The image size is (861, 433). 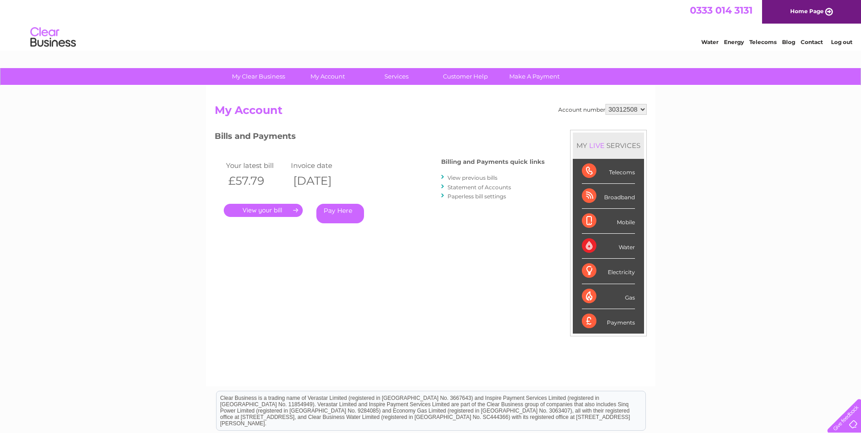 I want to click on a: My Clear Business, so click(x=258, y=76).